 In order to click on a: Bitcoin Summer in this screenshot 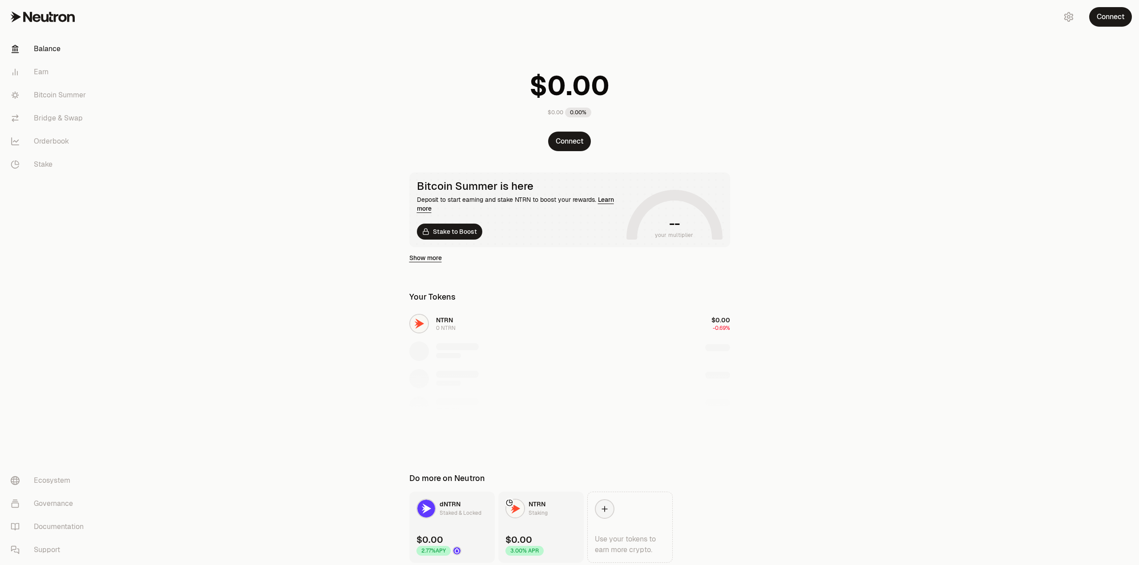, I will do `click(50, 95)`.